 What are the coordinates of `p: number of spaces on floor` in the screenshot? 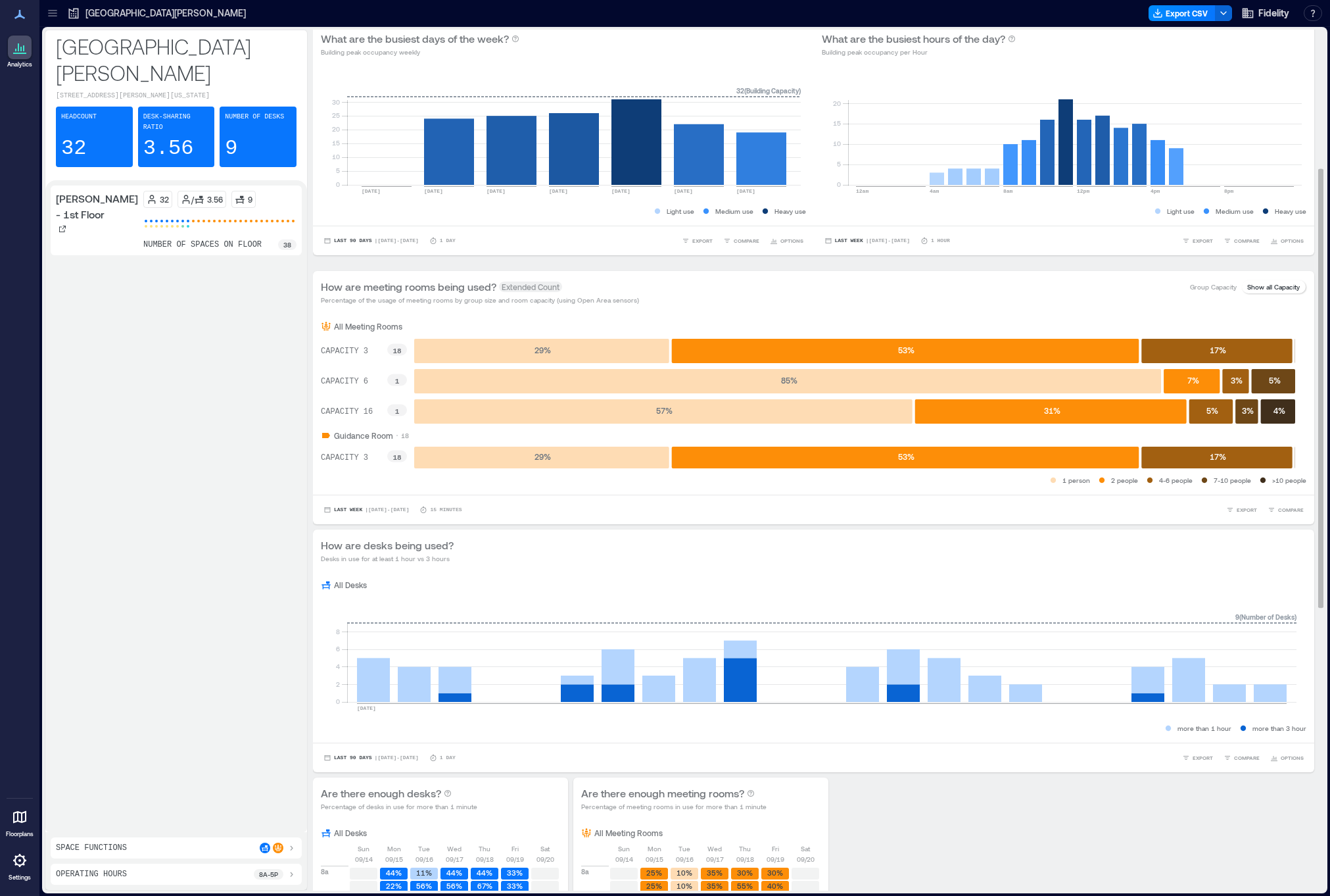 It's located at (203, 245).